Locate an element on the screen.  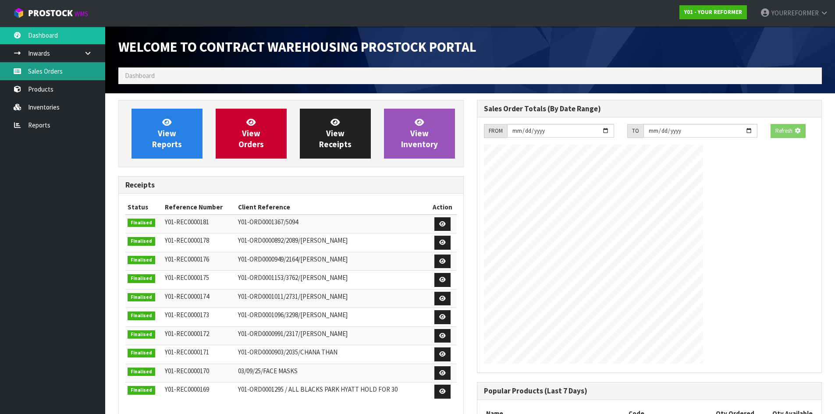
span: Dashboard is located at coordinates (140, 75).